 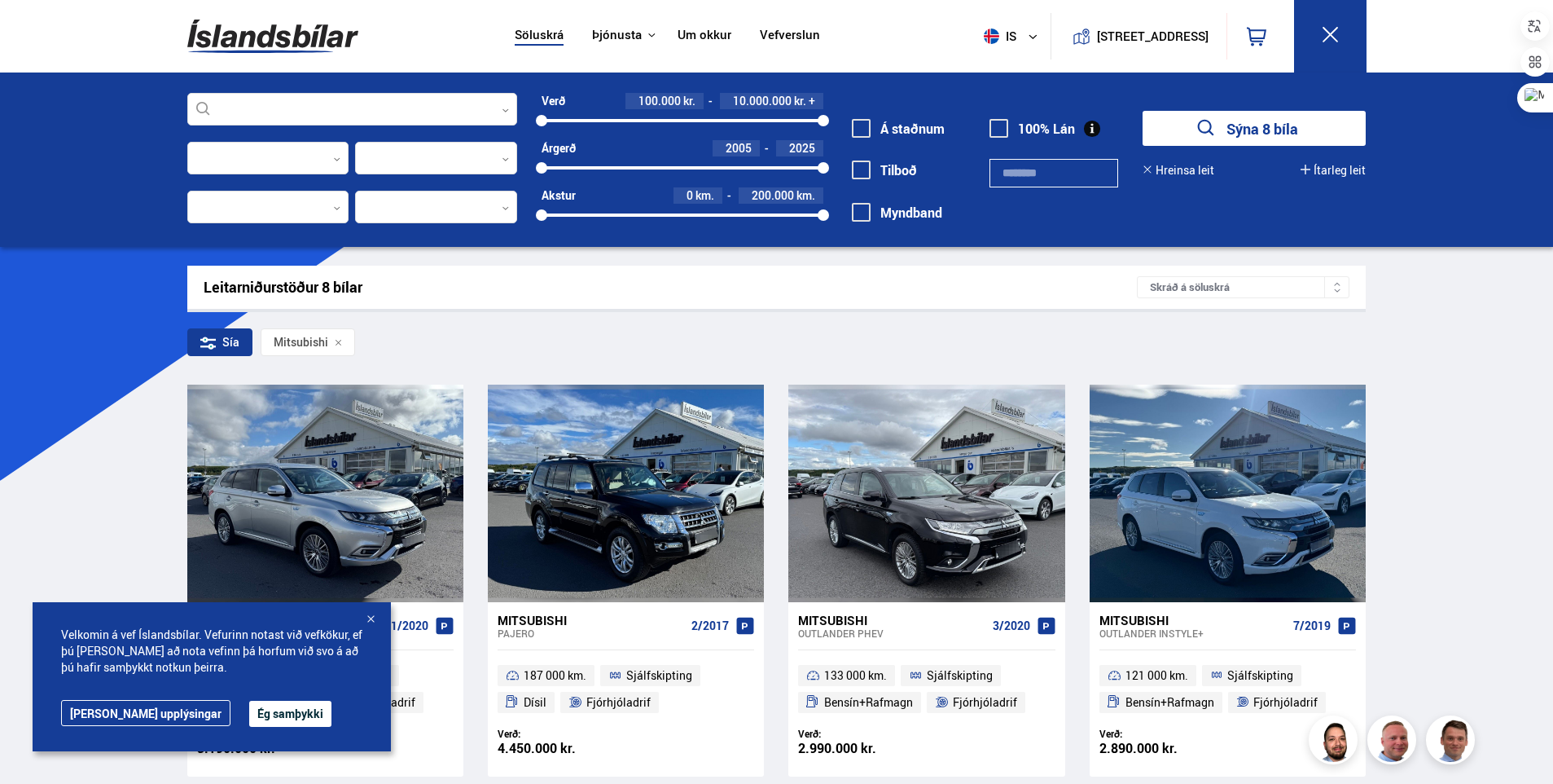 I want to click on span: Dísil, so click(x=535, y=702).